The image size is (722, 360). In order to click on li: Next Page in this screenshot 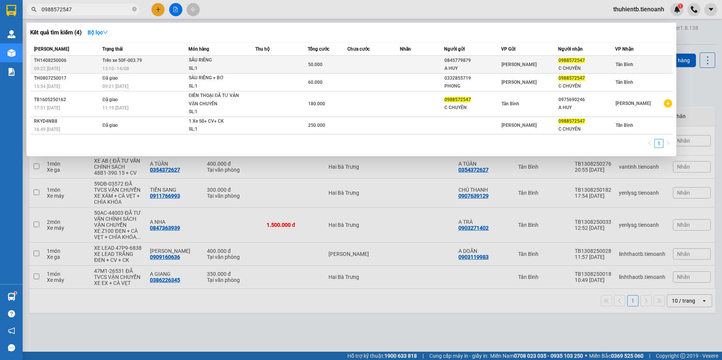, I will do `click(668, 144)`.